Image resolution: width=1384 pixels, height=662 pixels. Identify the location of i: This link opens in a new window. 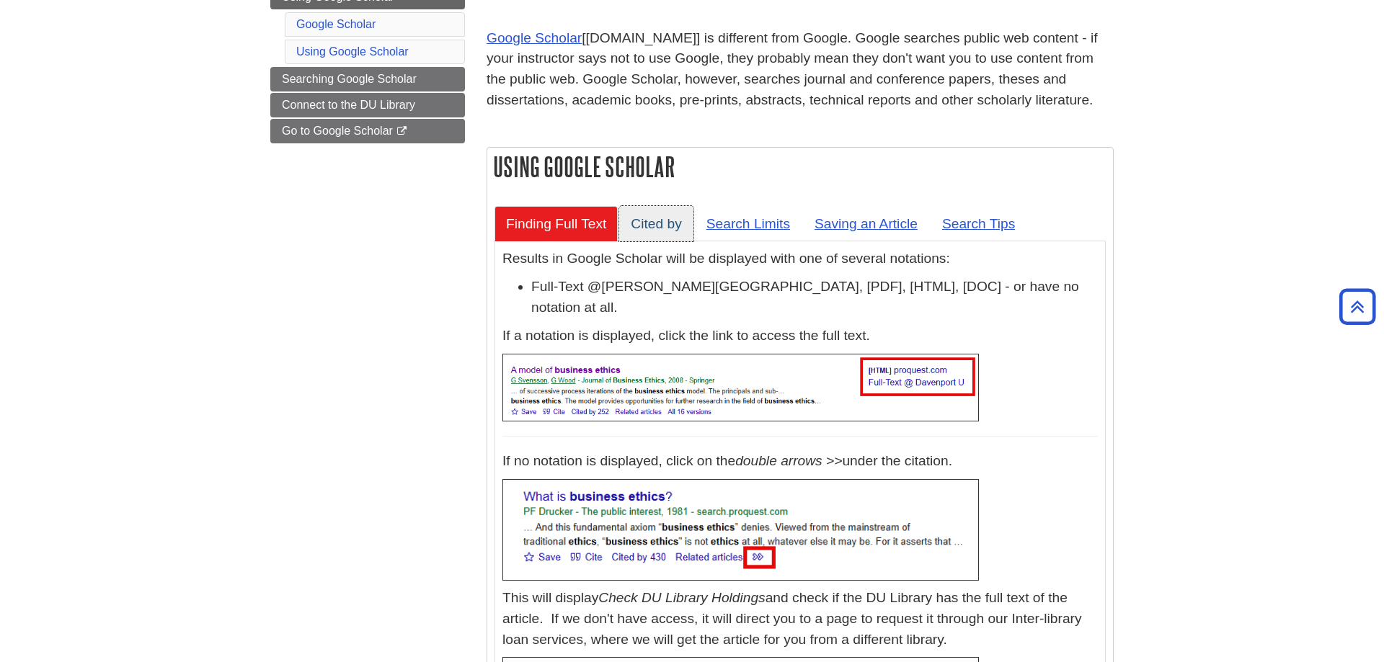
(401, 131).